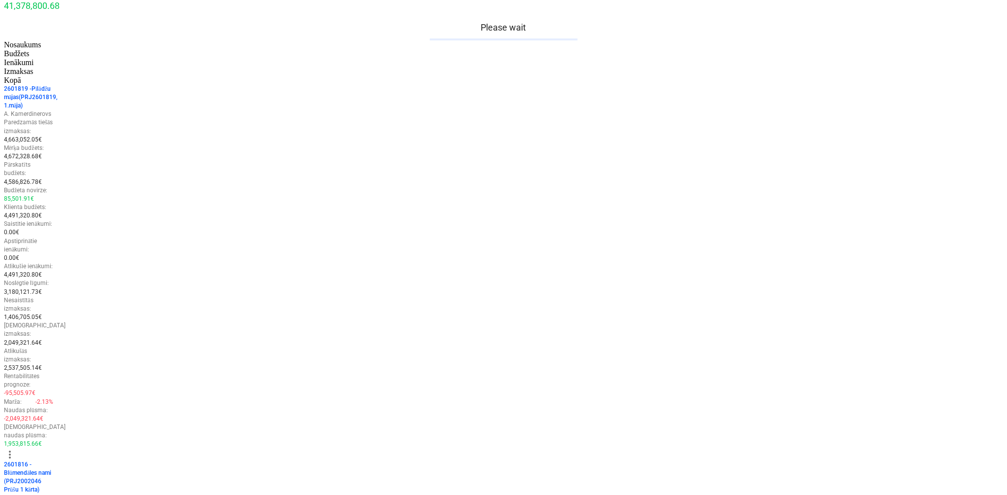  I want to click on p: -2.13%, so click(44, 401).